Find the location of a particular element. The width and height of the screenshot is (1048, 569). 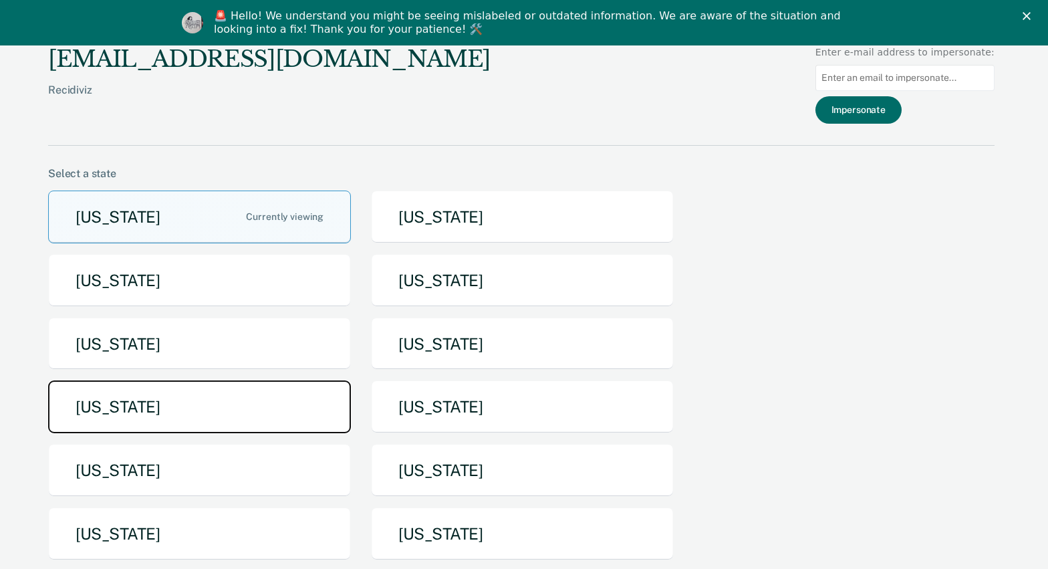

div: 🚨 Hello! We understand you might be seeing mislabeled or outdated information. We are aware of th... is located at coordinates (529, 23).